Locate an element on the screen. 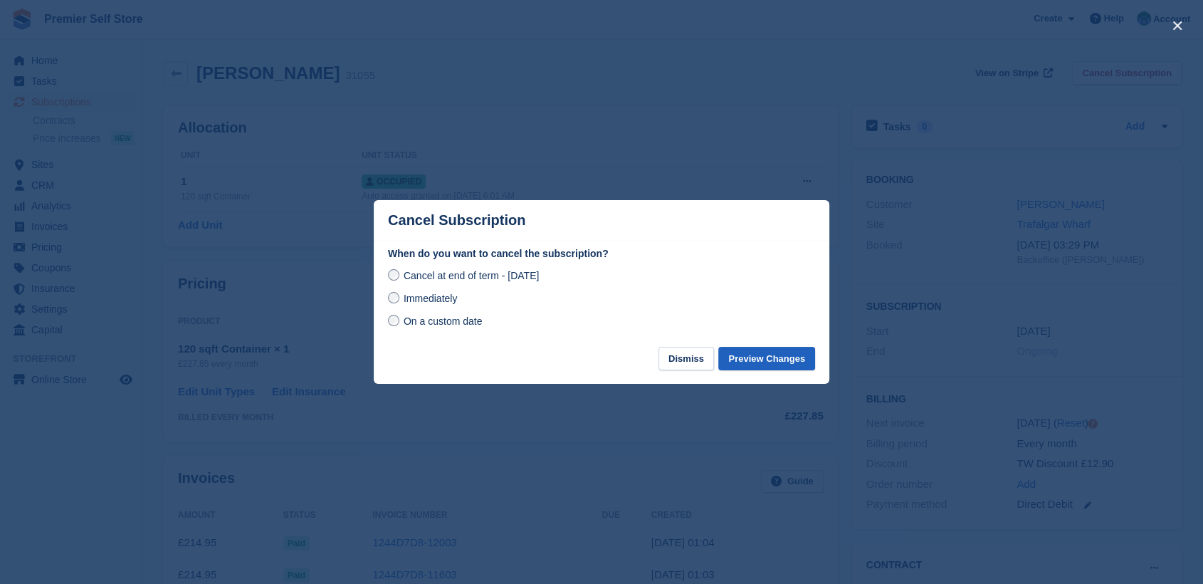 The height and width of the screenshot is (584, 1203). p: Cancel Subscription is located at coordinates (456, 220).